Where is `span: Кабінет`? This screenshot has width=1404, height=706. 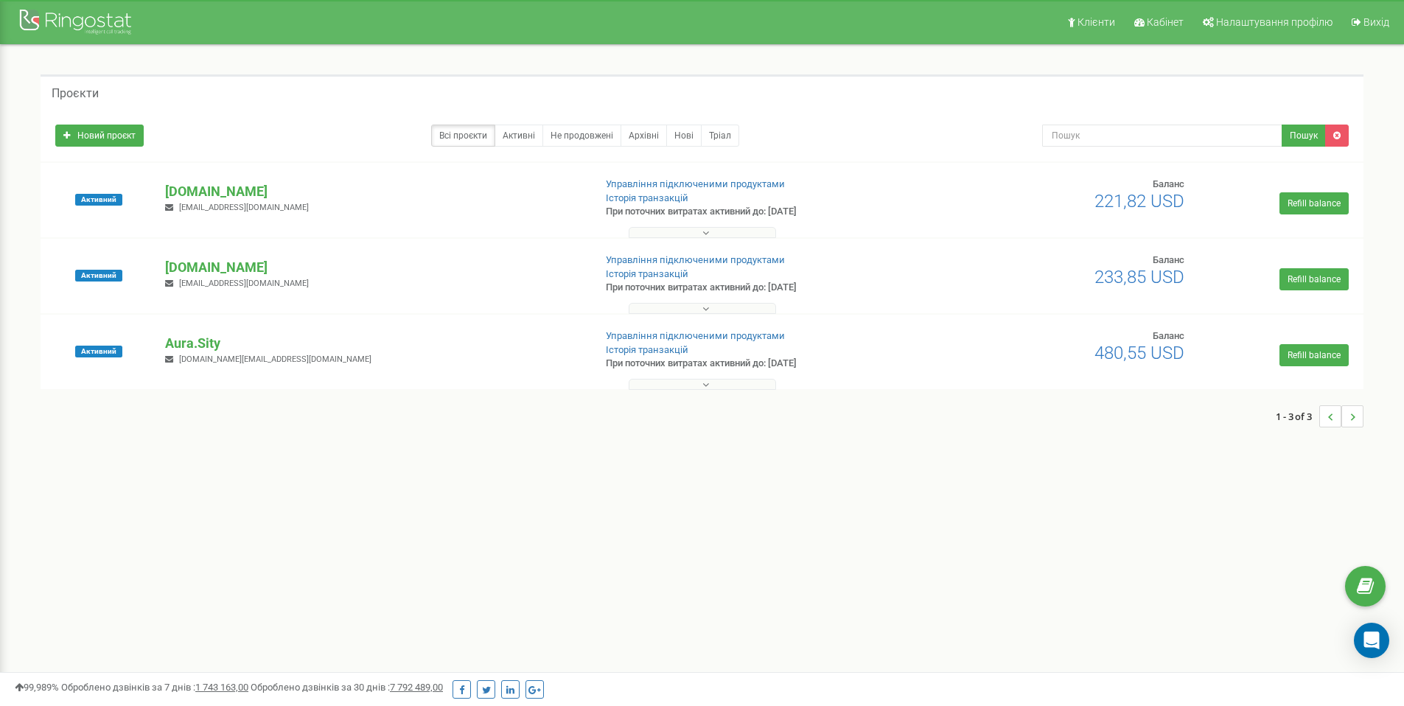 span: Кабінет is located at coordinates (1165, 22).